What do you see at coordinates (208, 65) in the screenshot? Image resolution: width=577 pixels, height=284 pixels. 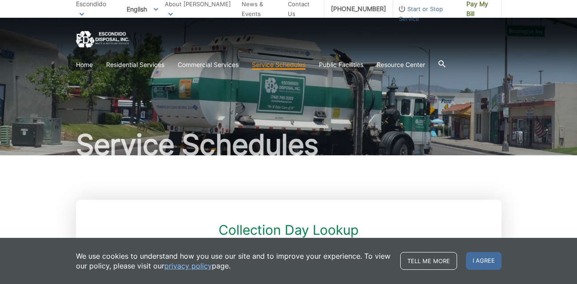 I see `a: Commercial Services` at bounding box center [208, 65].